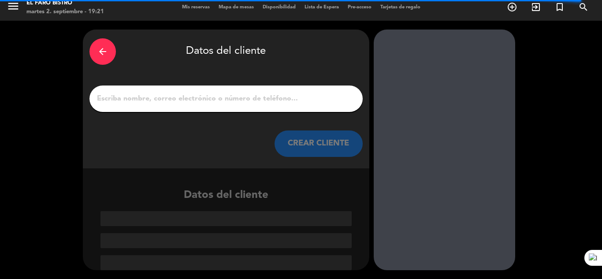 Image resolution: width=602 pixels, height=279 pixels. I want to click on i: exit_to_app, so click(536, 7).